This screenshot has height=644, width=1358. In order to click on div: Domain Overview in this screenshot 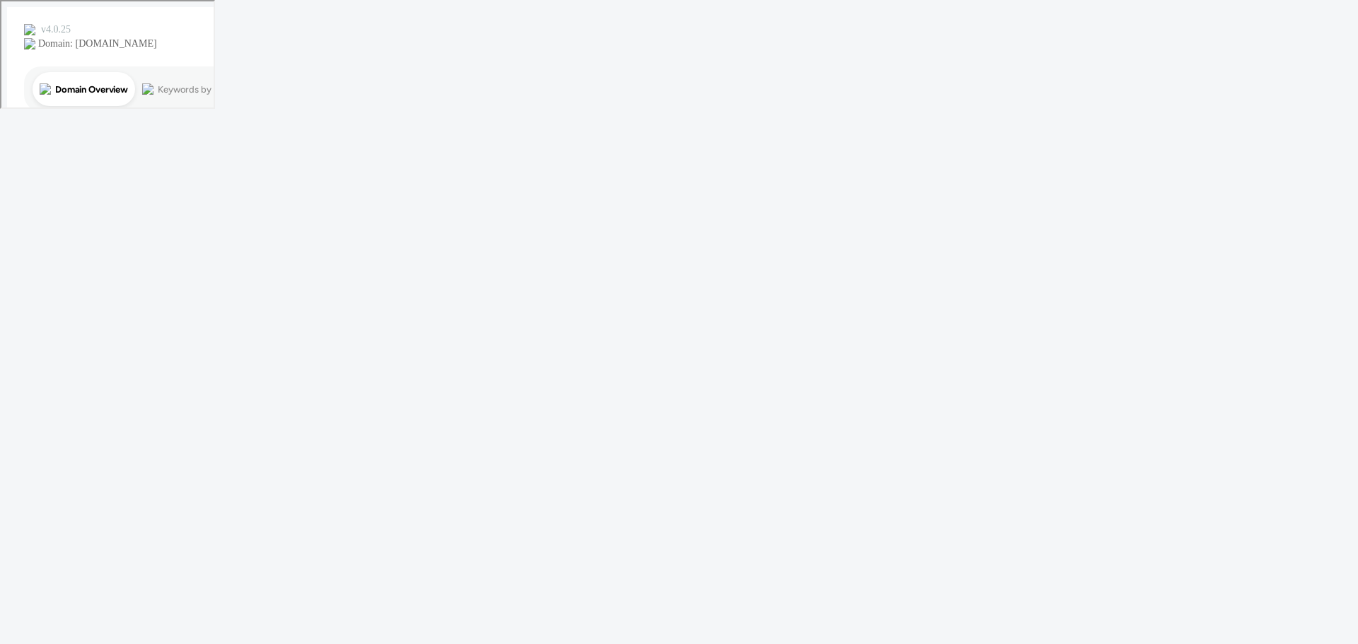, I will do `click(90, 88)`.